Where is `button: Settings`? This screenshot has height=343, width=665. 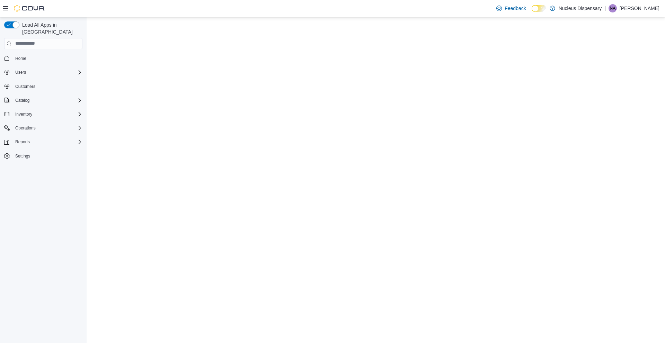 button: Settings is located at coordinates (43, 156).